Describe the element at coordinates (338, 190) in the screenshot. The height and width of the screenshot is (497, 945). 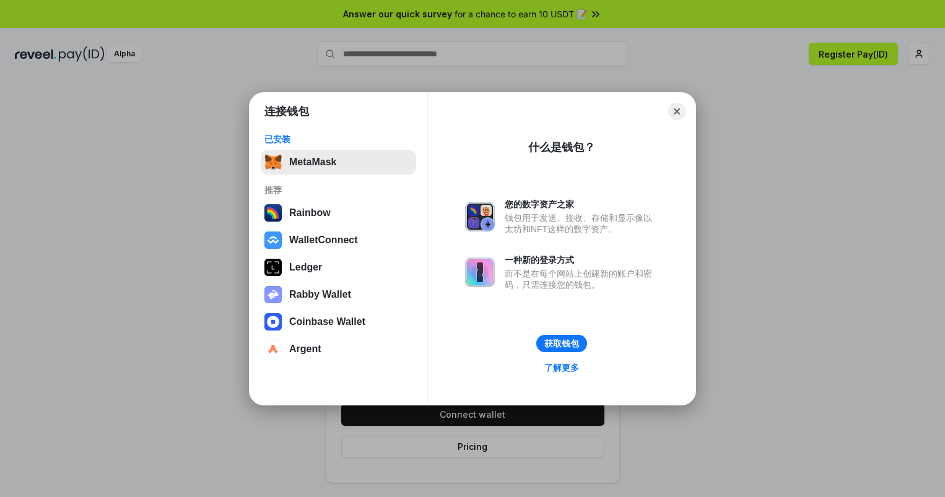
I see `div: 推荐` at that location.